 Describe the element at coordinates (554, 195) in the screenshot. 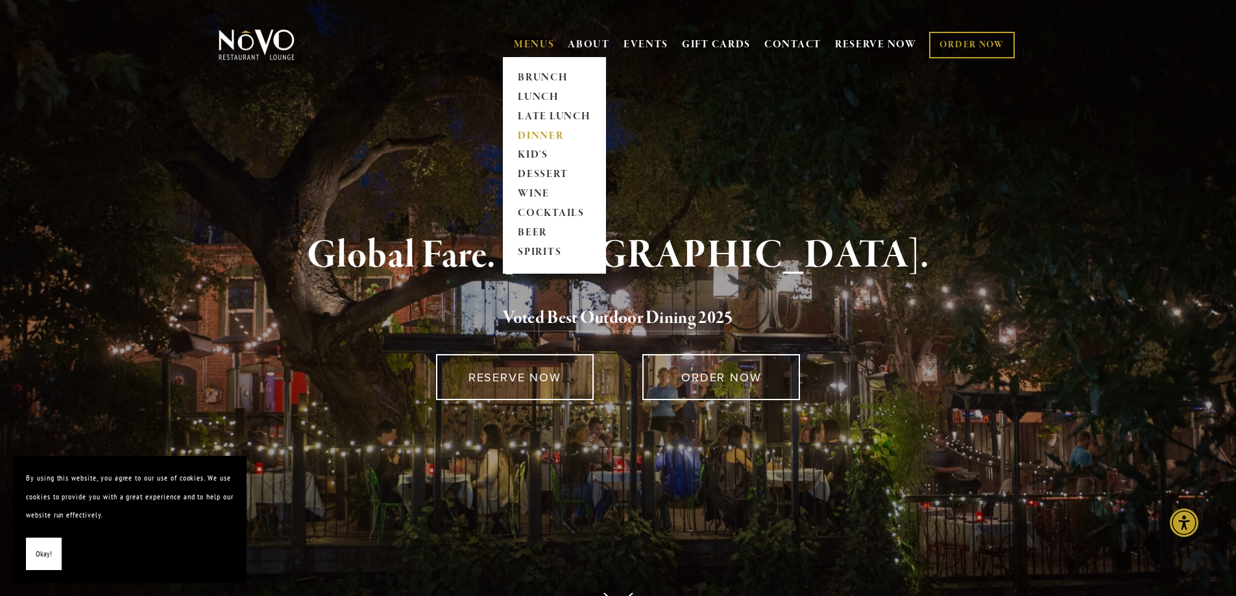

I see `a: WINE` at that location.